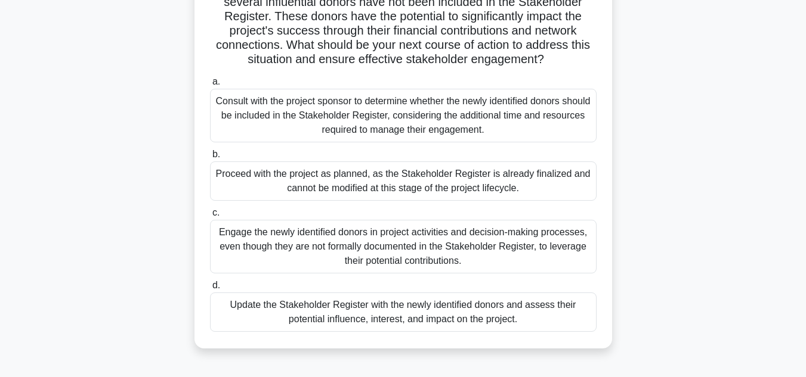 The height and width of the screenshot is (377, 806). I want to click on div: Proceed with the project as planned, as the Stakeholder Register is already finalized and cannot ..., so click(403, 181).